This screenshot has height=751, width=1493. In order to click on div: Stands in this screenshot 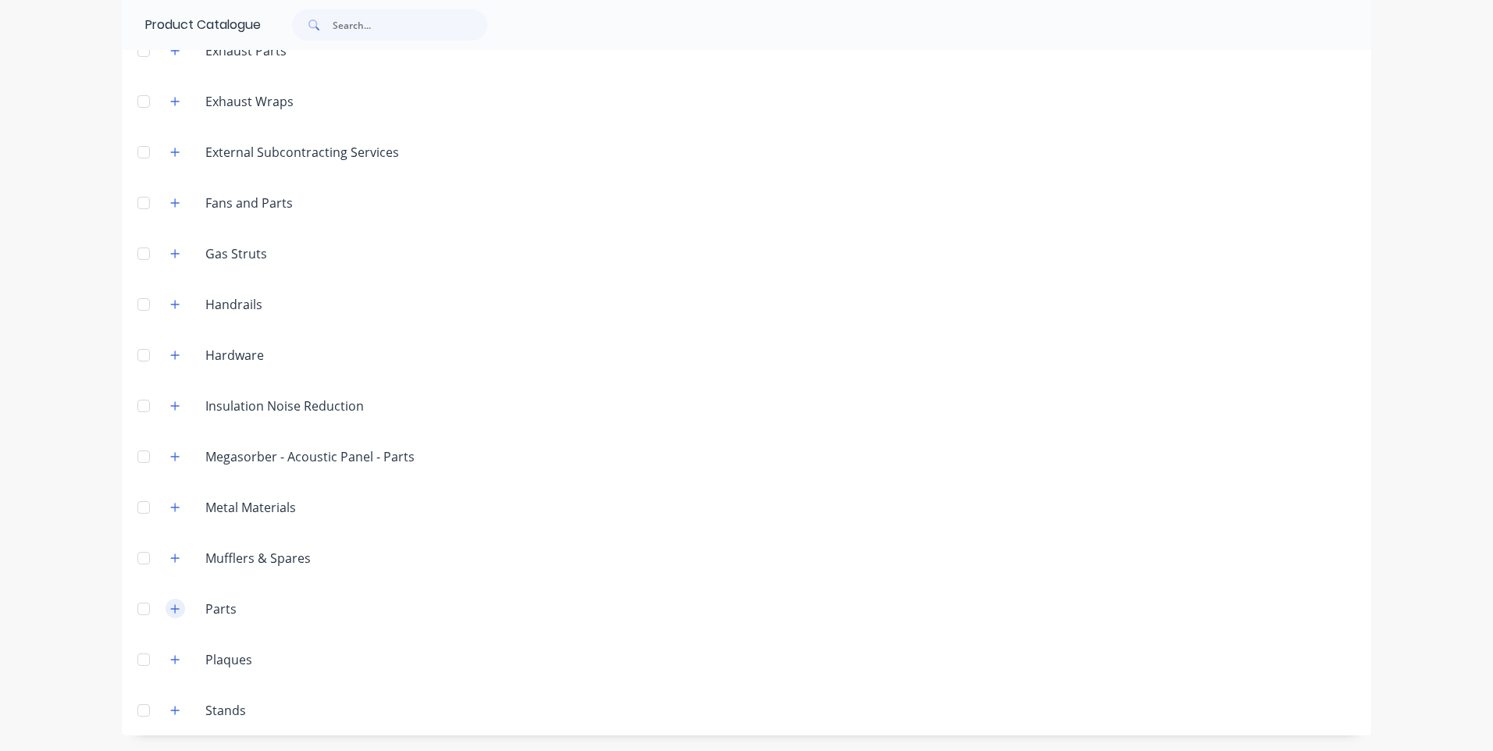, I will do `click(226, 711)`.